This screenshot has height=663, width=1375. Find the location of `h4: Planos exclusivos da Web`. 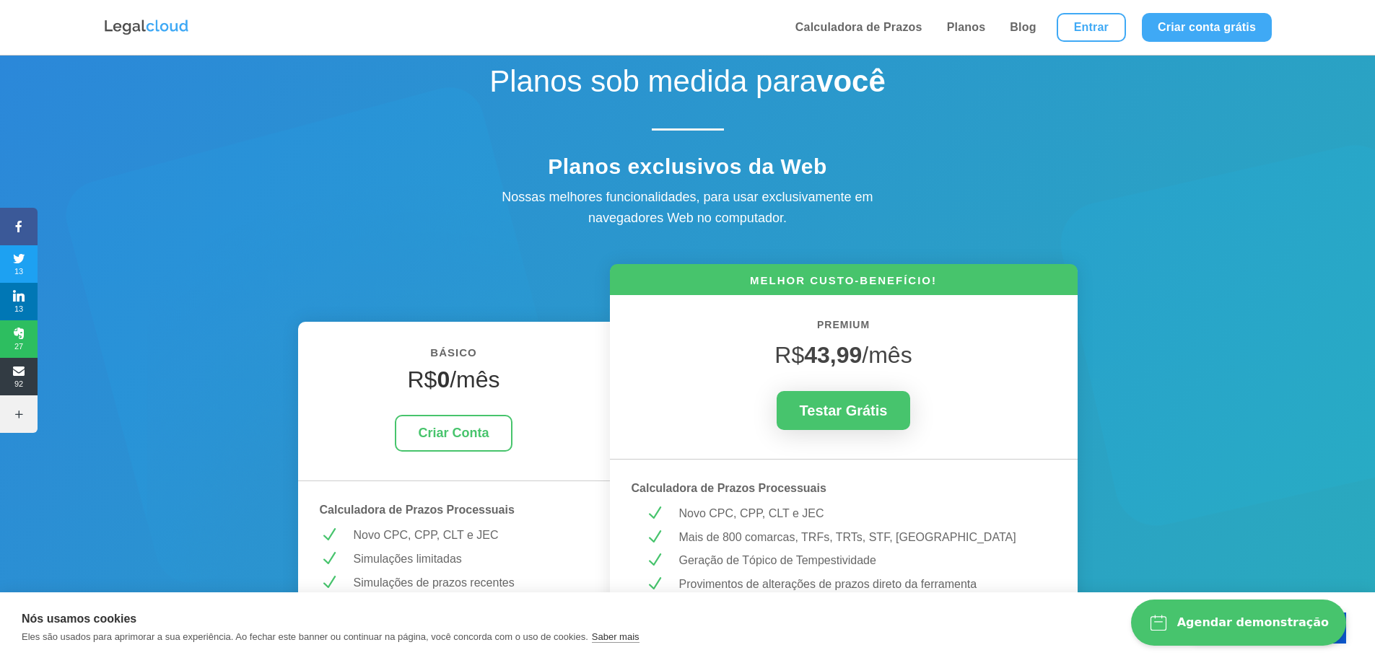

h4: Planos exclusivos da Web is located at coordinates (688, 170).